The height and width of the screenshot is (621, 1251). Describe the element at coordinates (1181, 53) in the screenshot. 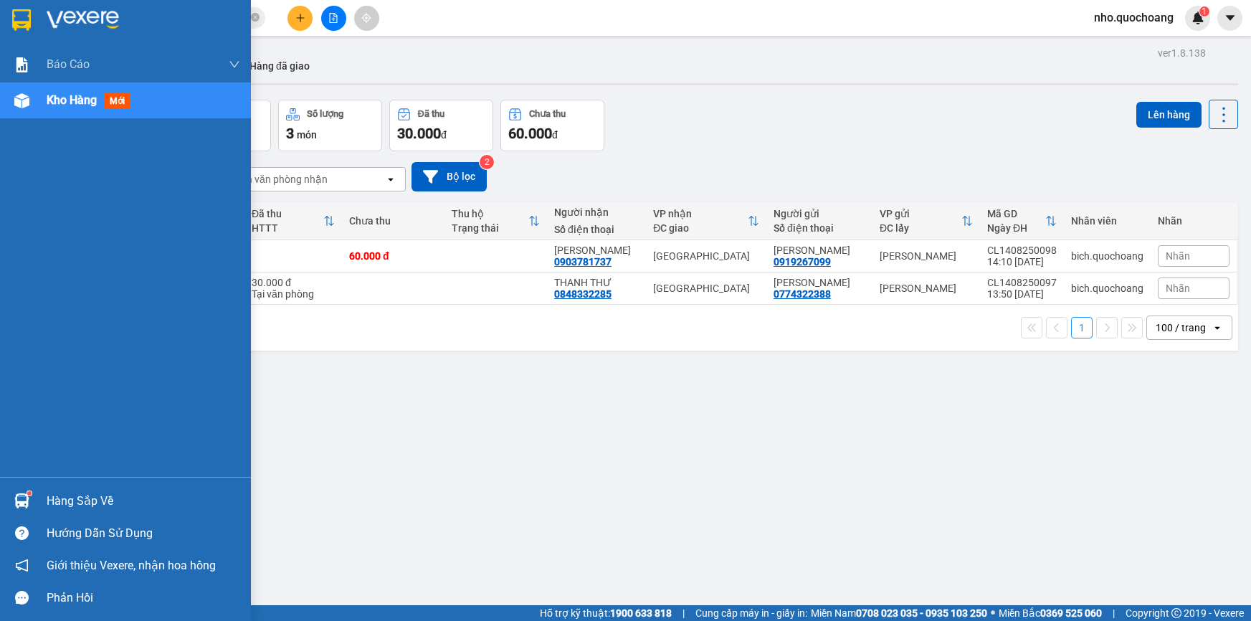

I see `div: ver 1.8.138` at that location.